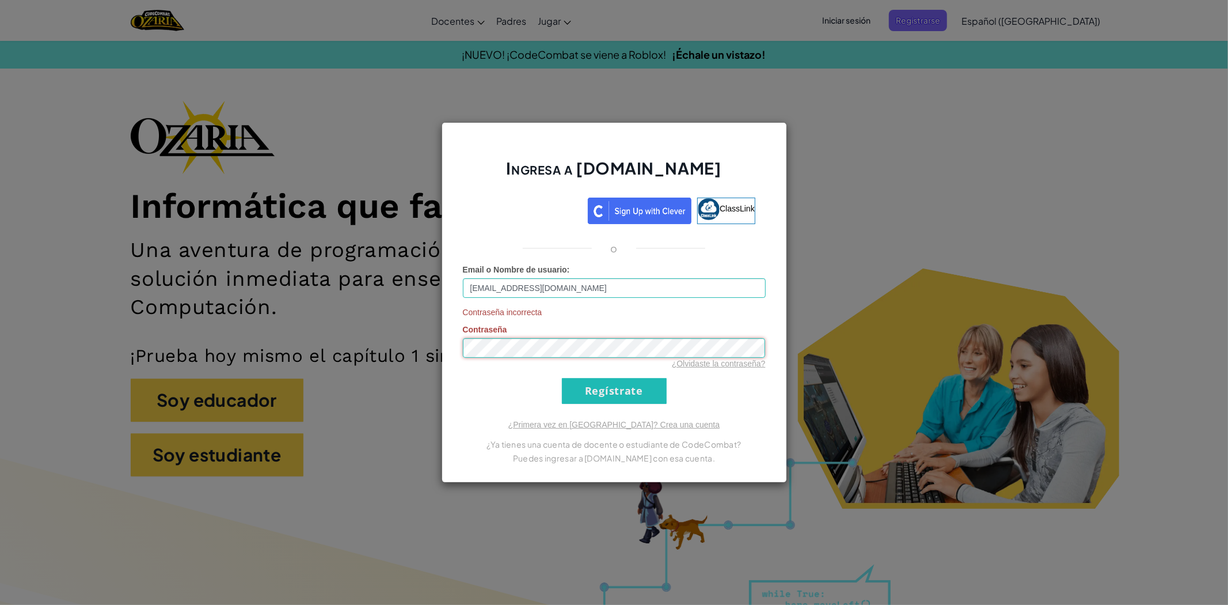 The width and height of the screenshot is (1228, 605). Describe the element at coordinates (615, 390) in the screenshot. I see `input: Regístrate` at that location.